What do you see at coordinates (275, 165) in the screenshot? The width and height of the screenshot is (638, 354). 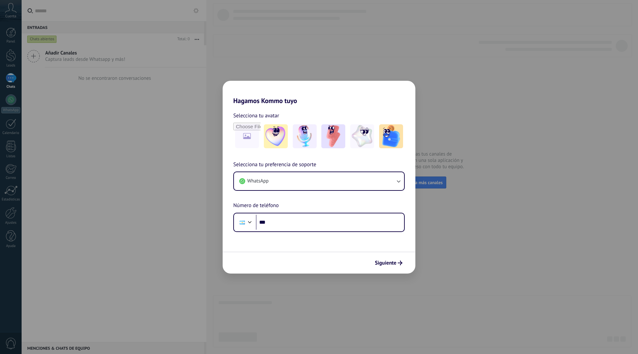 I see `span: Selecciona tu preferencia de soporte` at bounding box center [275, 165].